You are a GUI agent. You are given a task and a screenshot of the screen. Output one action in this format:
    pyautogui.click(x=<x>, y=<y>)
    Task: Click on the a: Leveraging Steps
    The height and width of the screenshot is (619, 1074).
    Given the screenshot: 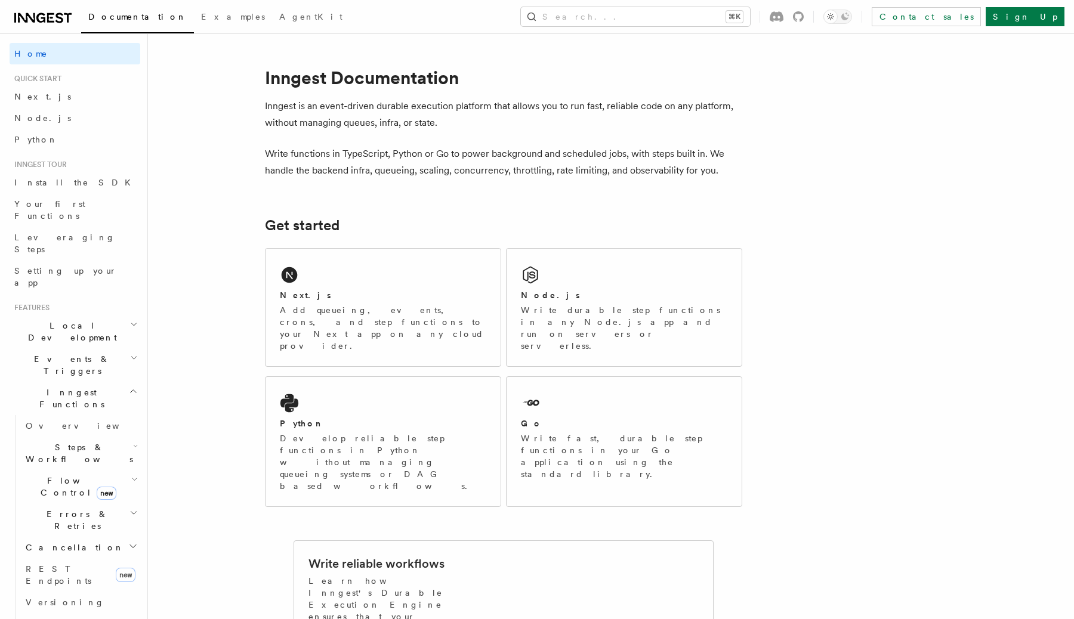 What is the action you would take?
    pyautogui.click(x=75, y=243)
    